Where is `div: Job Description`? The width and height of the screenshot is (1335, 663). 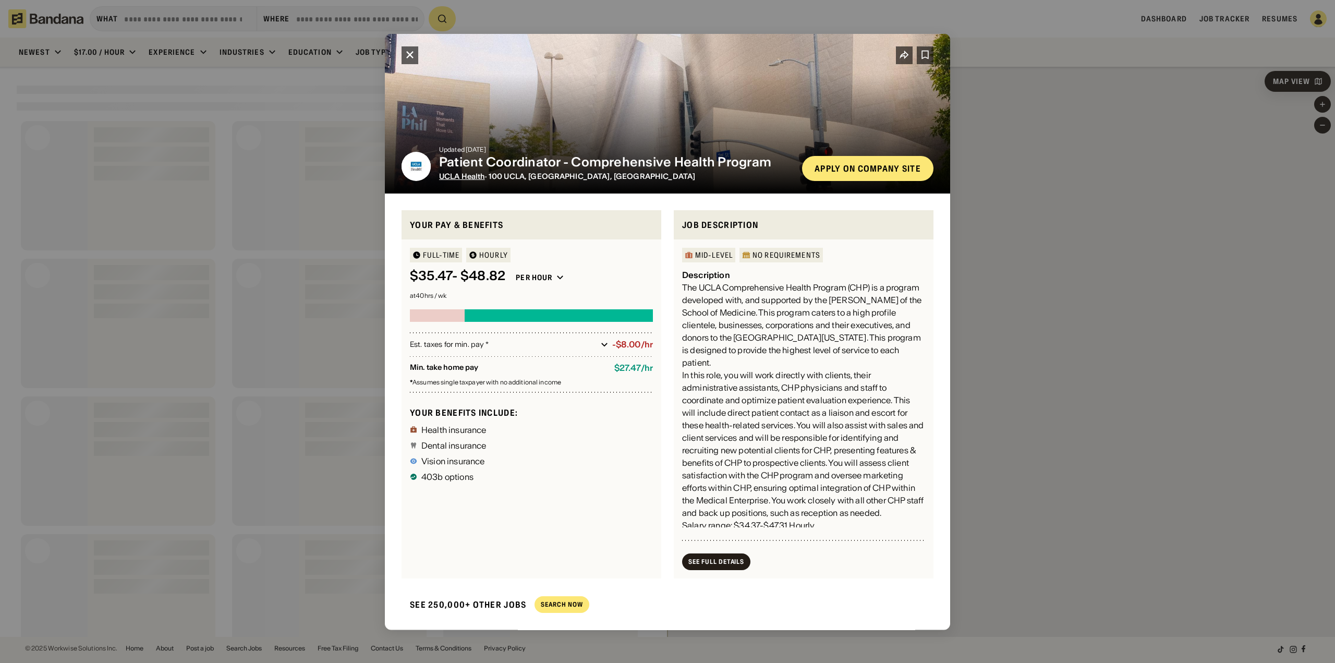 div: Job Description is located at coordinates (803, 224).